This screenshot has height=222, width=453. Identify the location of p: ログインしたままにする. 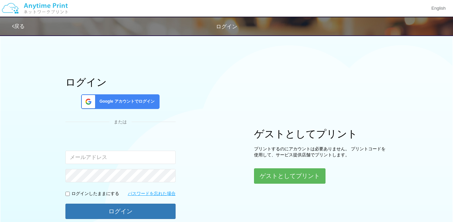
(95, 194).